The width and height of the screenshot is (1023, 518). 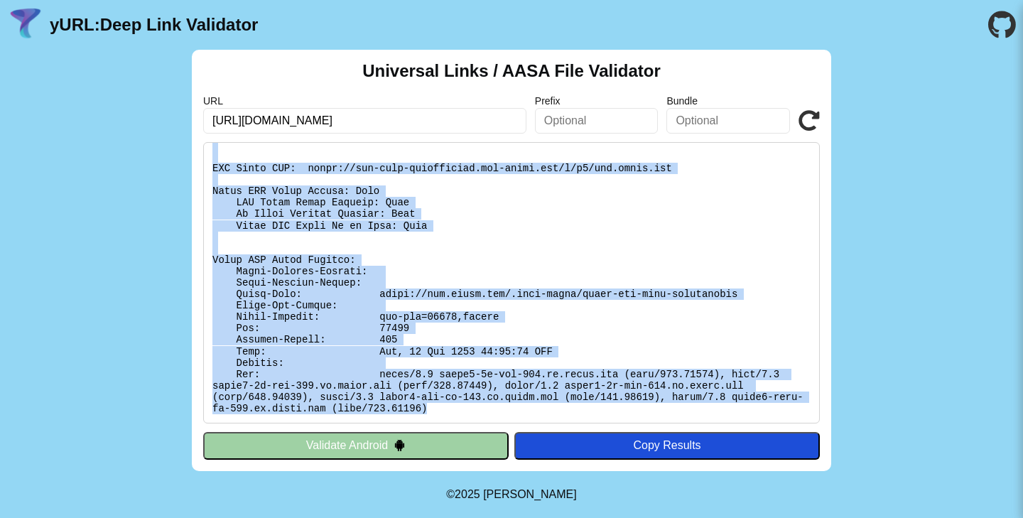 I want to click on label: URL, so click(x=364, y=101).